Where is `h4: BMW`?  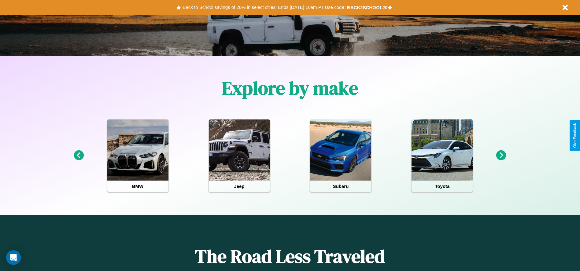
h4: BMW is located at coordinates (138, 186).